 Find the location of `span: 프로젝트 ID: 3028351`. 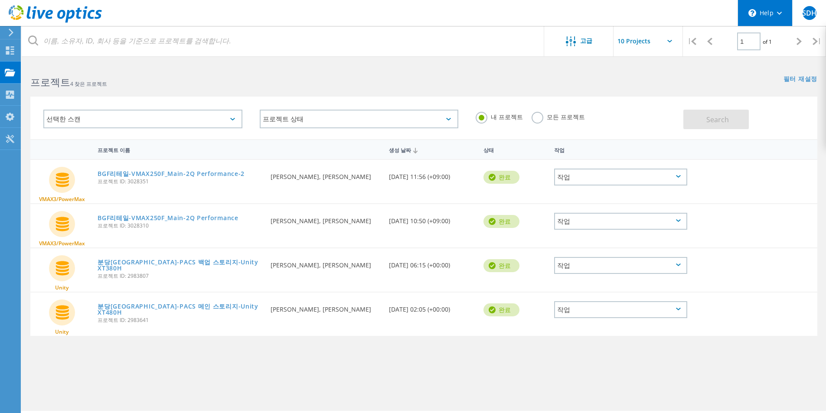

span: 프로젝트 ID: 3028351 is located at coordinates (179, 182).